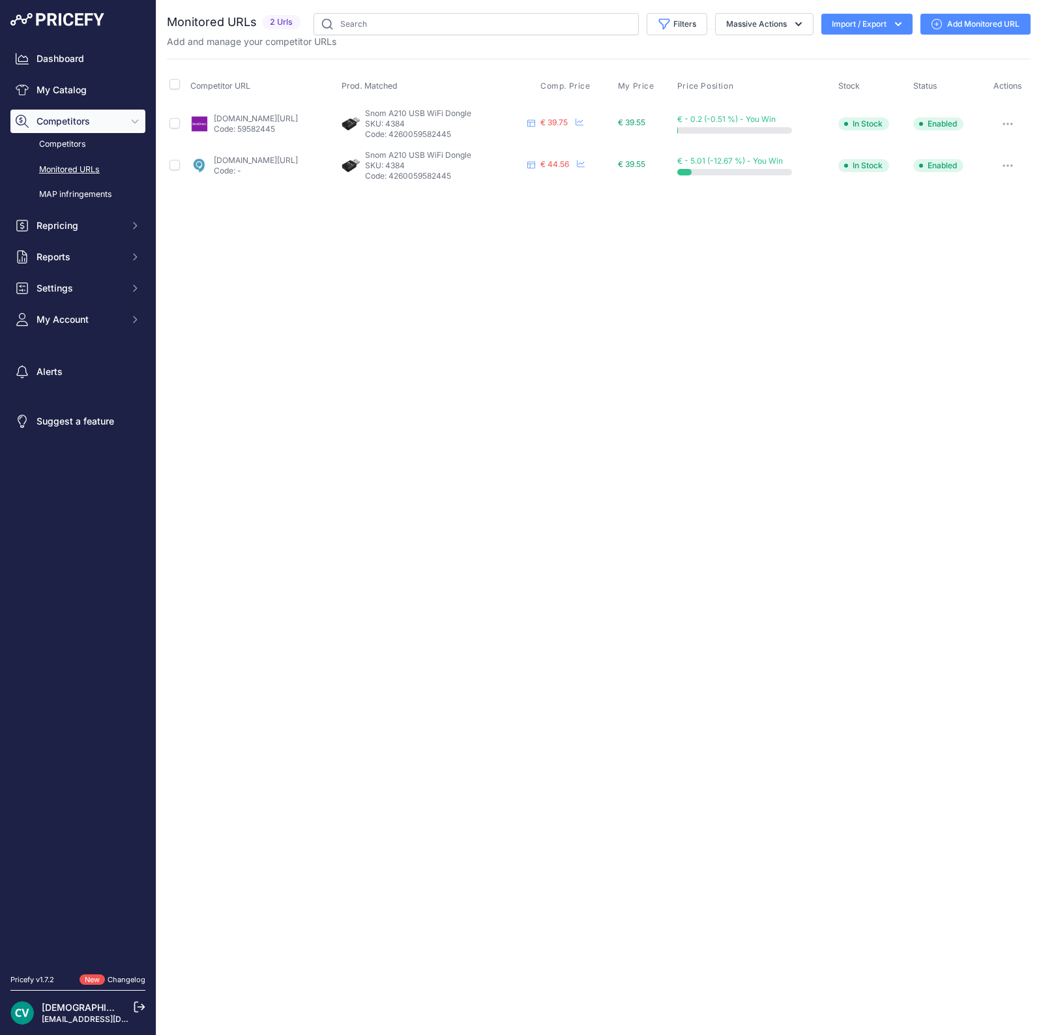 The height and width of the screenshot is (1035, 1041). What do you see at coordinates (555, 164) in the screenshot?
I see `span: € 44.56` at bounding box center [555, 164].